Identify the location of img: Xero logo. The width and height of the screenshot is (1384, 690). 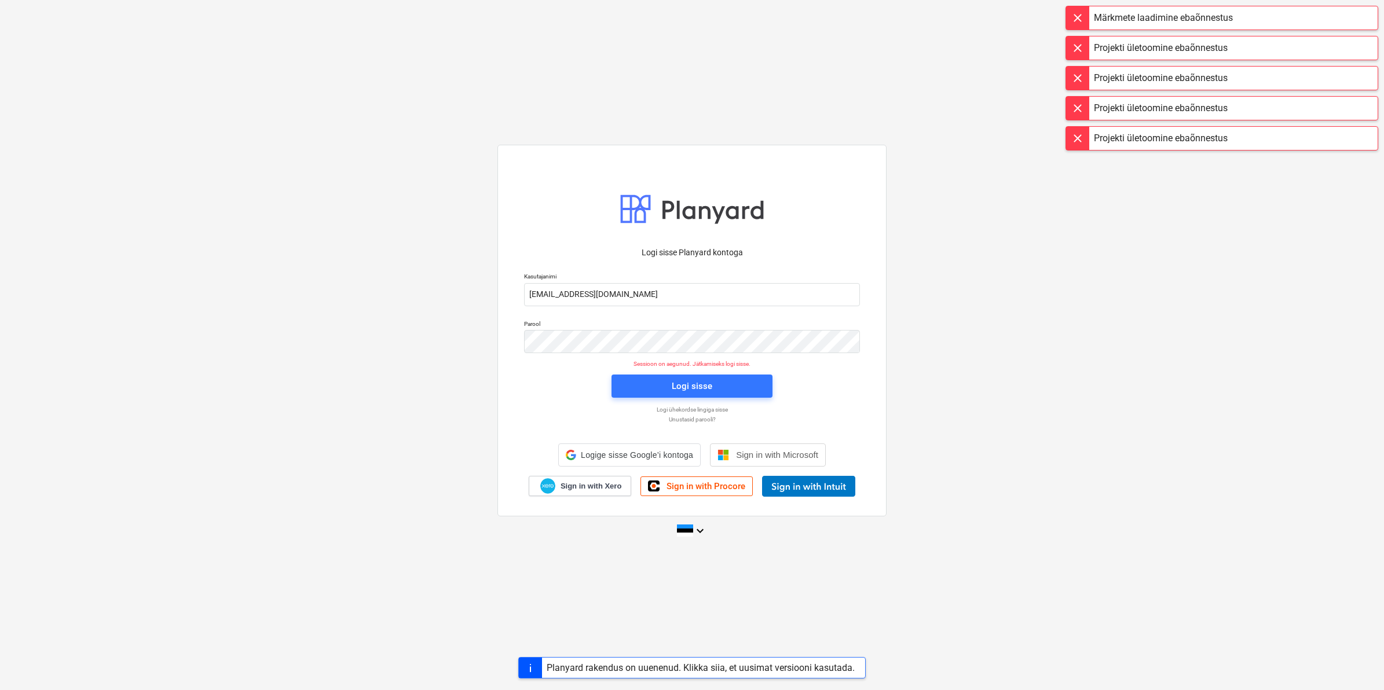
(548, 486).